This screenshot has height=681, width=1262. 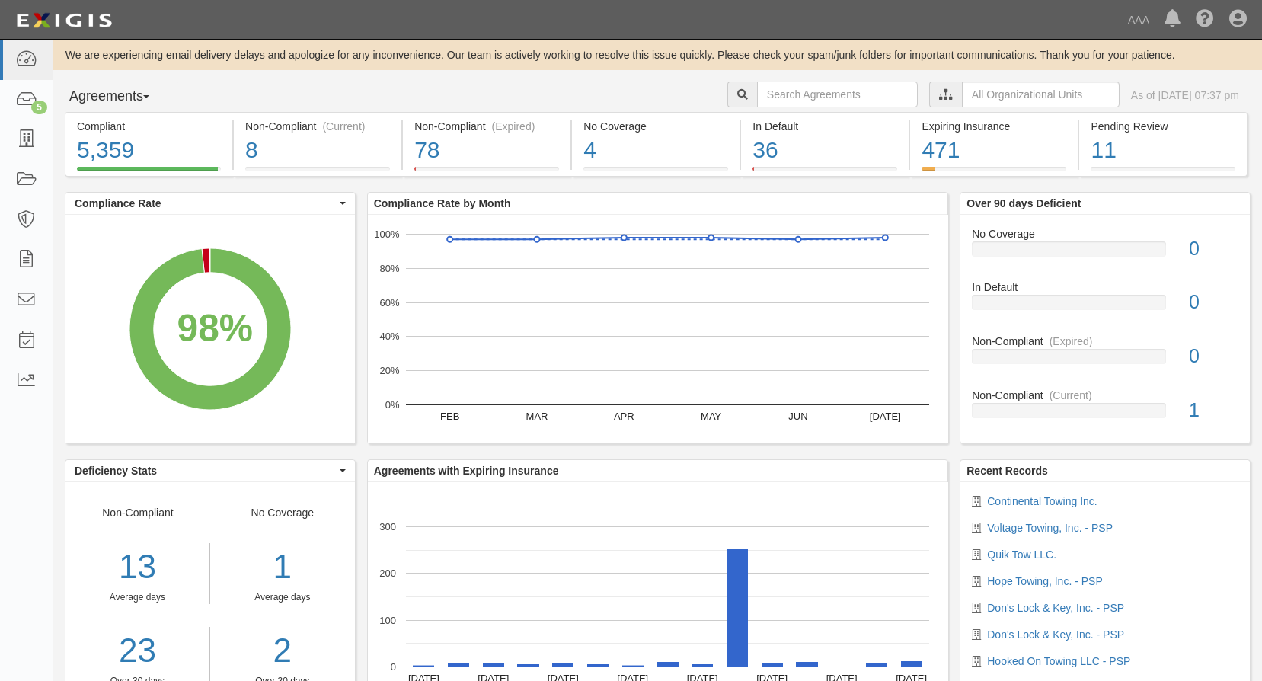 What do you see at coordinates (392, 405) in the screenshot?
I see `text: 0%` at bounding box center [392, 405].